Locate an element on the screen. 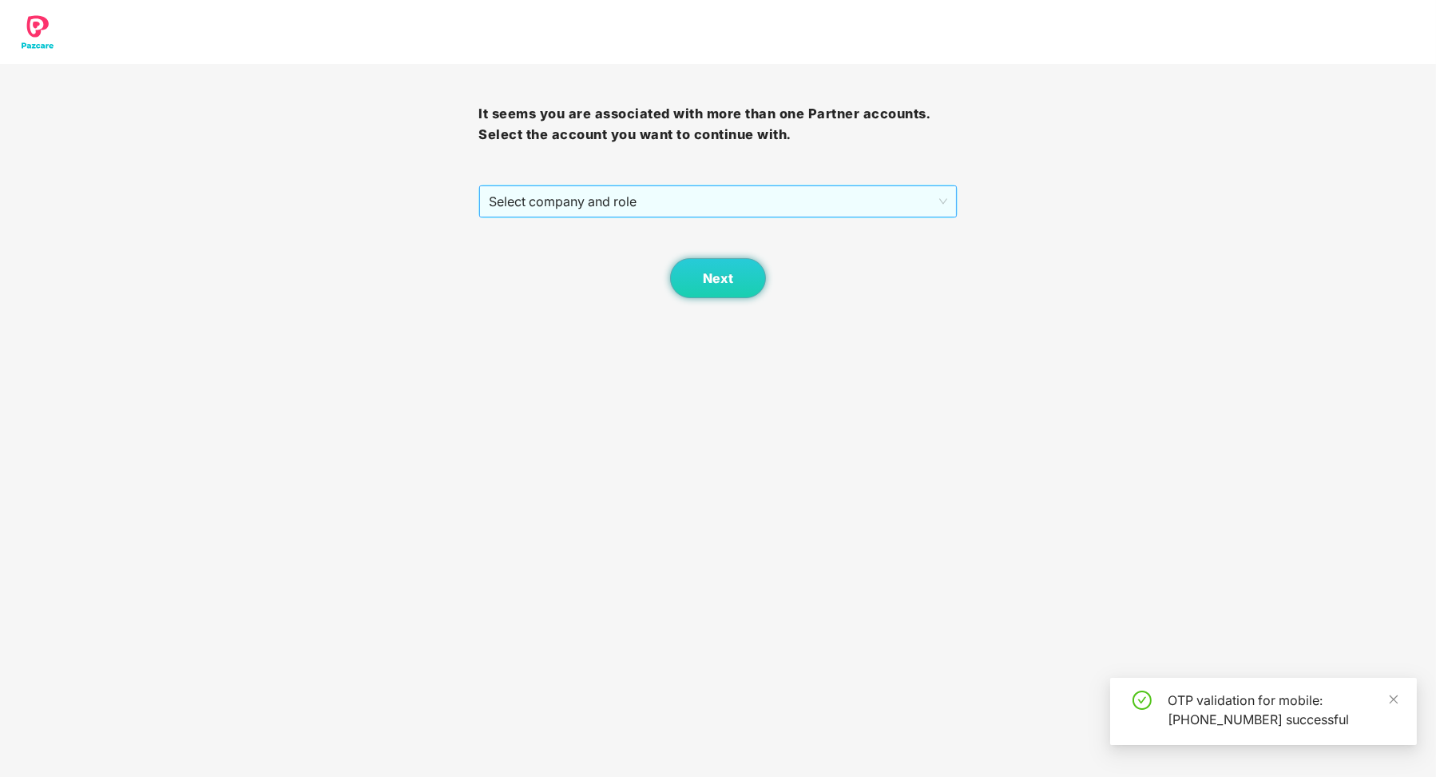 The height and width of the screenshot is (777, 1436). h3: It seems you are associated with more than one Partner accounts. Select the account you want to c... is located at coordinates (717, 124).